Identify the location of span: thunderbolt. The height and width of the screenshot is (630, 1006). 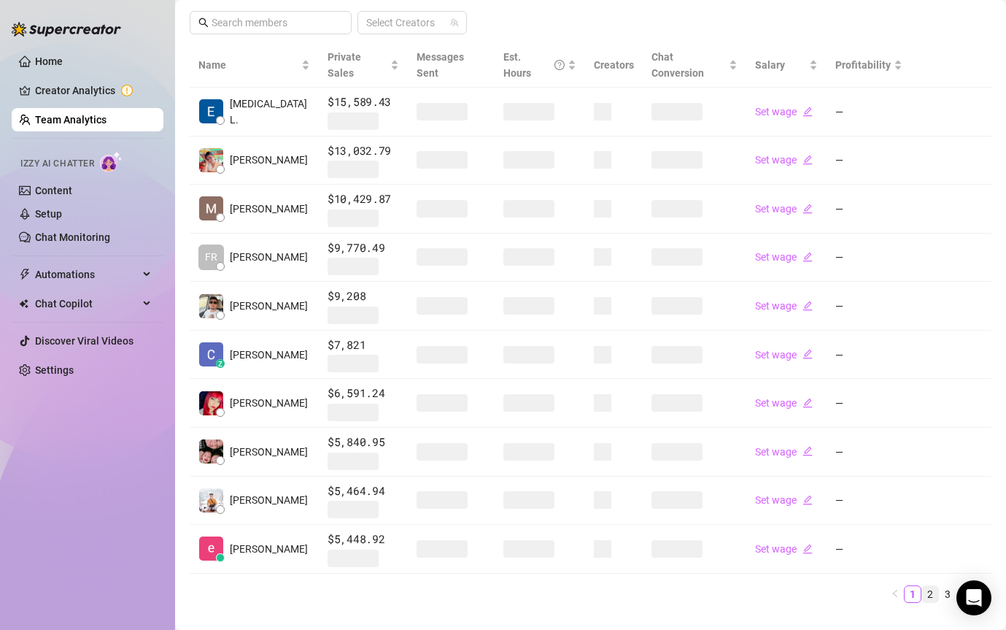
(25, 274).